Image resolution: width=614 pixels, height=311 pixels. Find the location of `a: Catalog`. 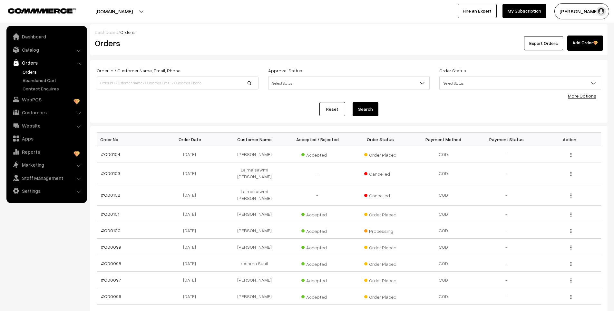

a: Catalog is located at coordinates (46, 50).